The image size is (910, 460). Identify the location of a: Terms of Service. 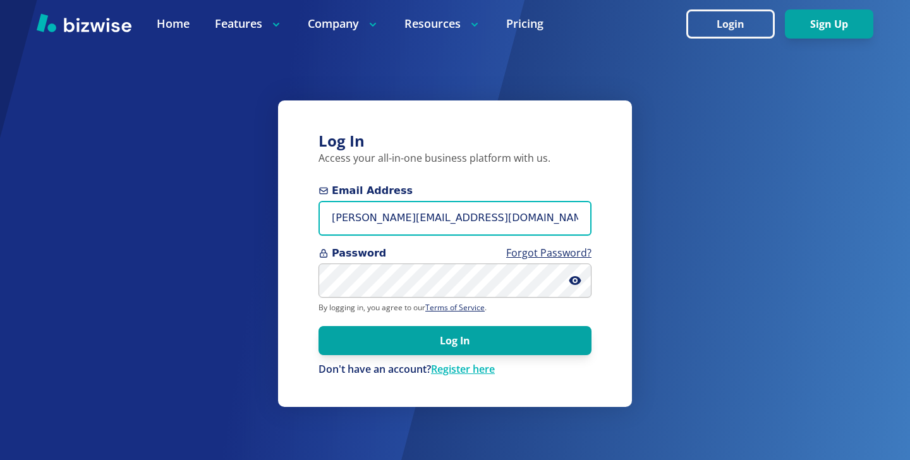
(455, 307).